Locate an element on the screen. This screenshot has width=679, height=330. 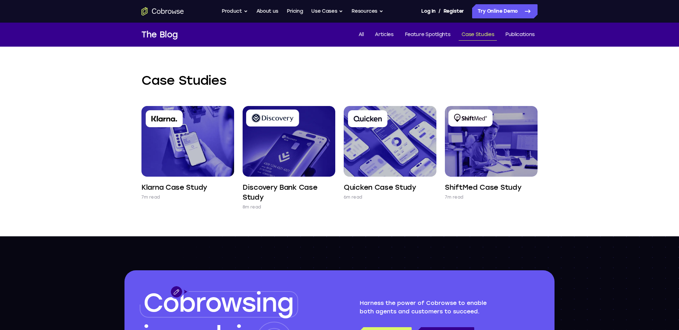
a: Quicken Case Study 6m read is located at coordinates (390, 153).